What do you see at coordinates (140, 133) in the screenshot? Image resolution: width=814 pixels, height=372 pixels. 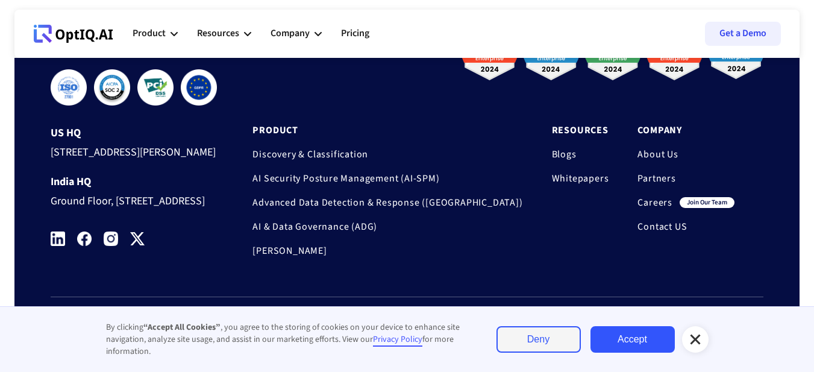 I see `div: US HQ` at bounding box center [140, 133].